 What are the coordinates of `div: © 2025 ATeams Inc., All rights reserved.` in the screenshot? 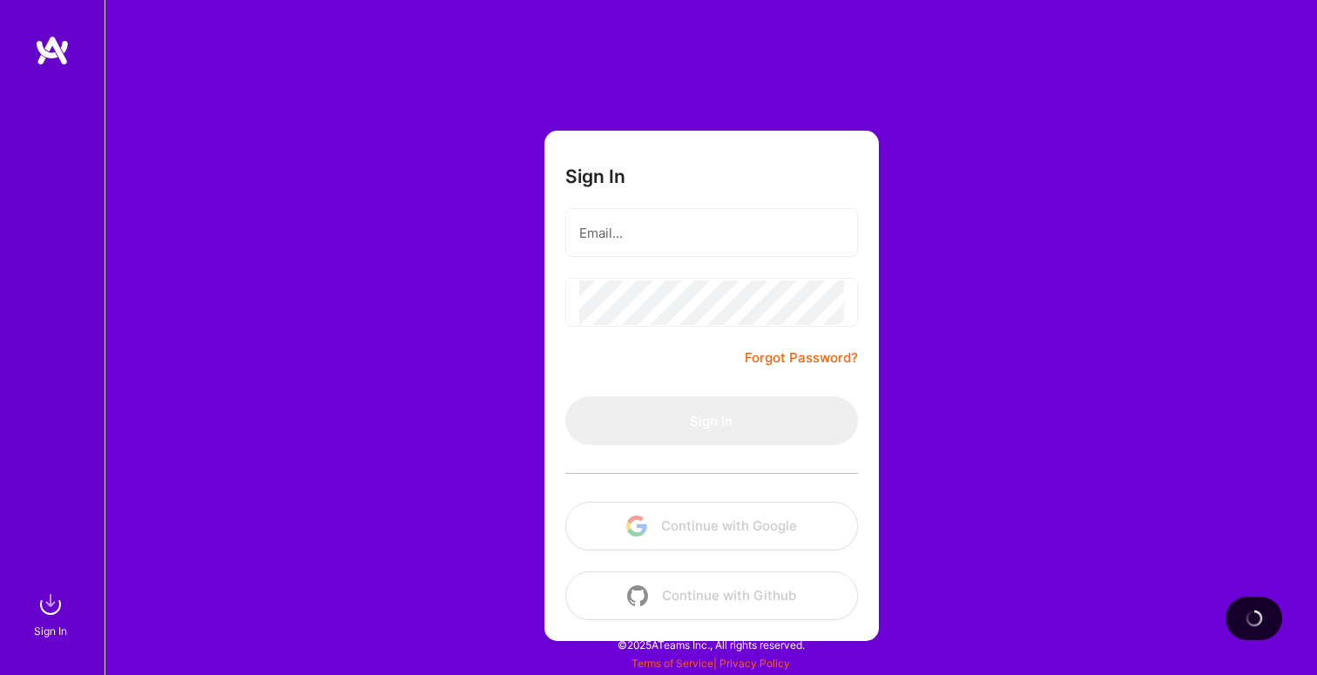 It's located at (711, 645).